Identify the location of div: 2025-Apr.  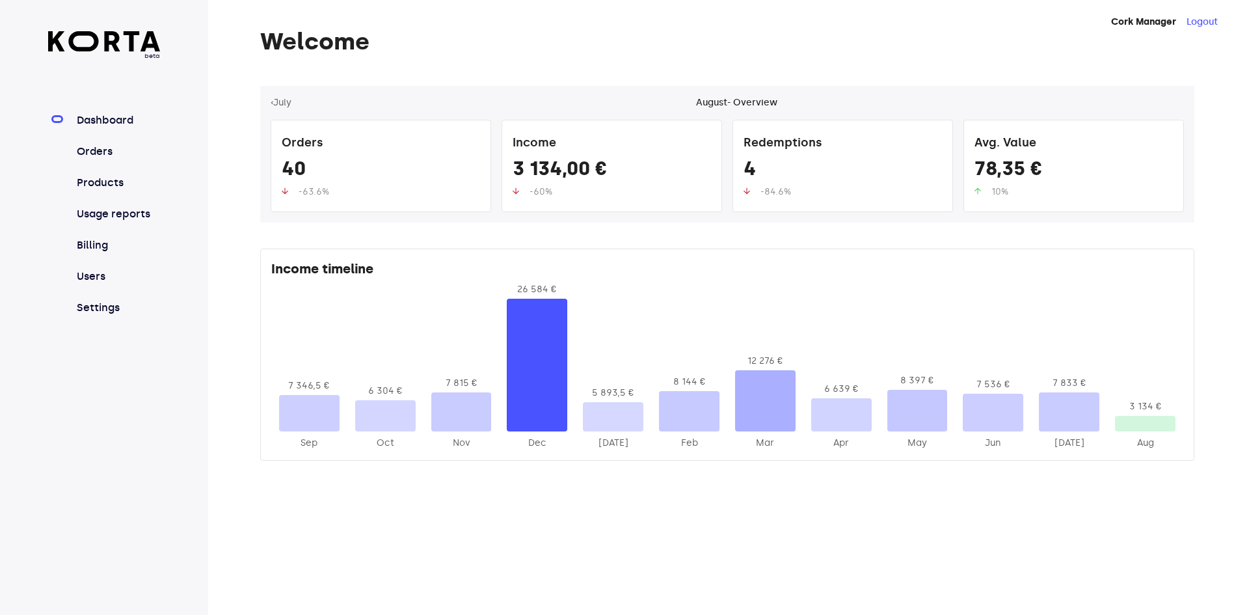
(841, 443).